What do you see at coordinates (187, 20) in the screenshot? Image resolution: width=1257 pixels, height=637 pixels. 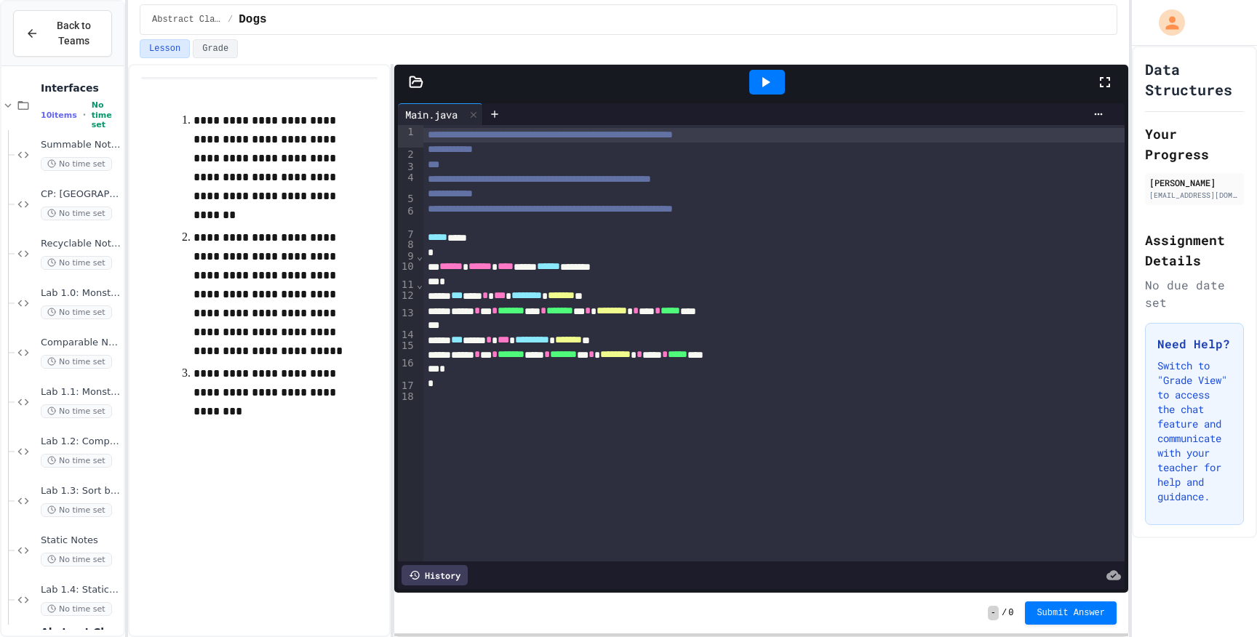 I see `span: Abstract Classes` at bounding box center [187, 20].